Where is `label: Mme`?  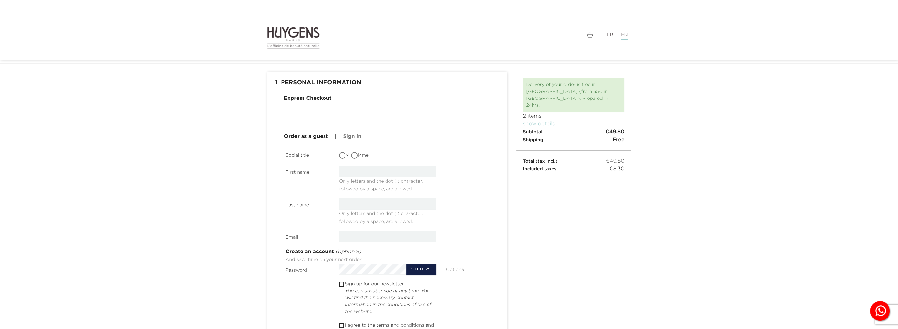
label: Mme is located at coordinates (360, 155).